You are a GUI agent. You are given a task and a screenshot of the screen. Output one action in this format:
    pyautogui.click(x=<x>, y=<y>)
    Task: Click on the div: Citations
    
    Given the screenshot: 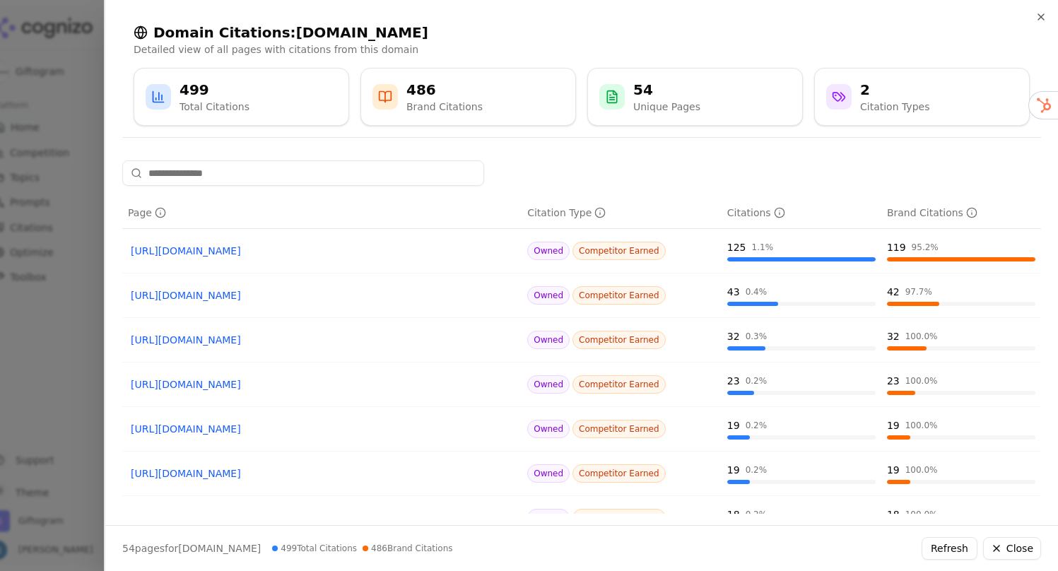 What is the action you would take?
    pyautogui.click(x=756, y=213)
    